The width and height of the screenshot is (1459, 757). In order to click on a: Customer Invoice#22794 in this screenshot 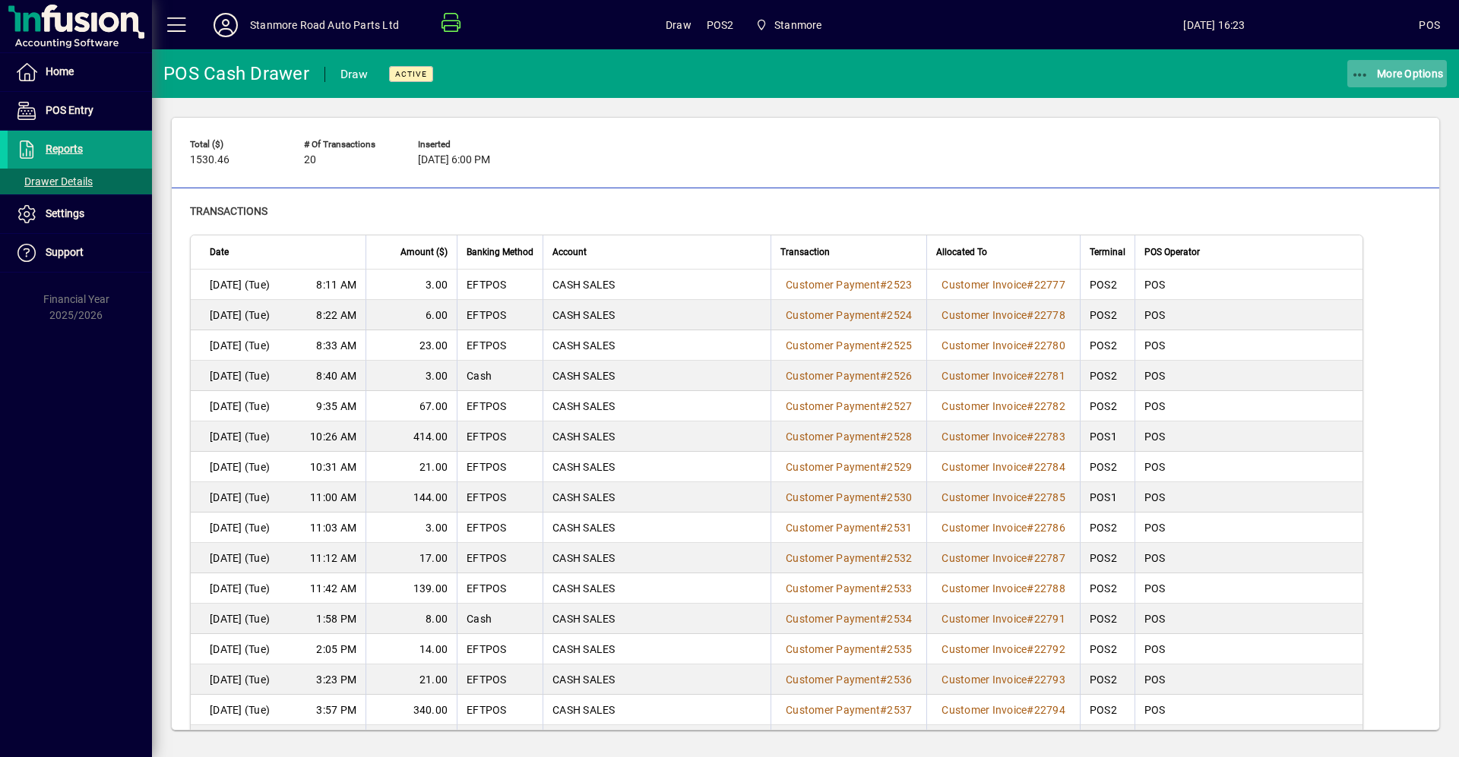, I will do `click(1003, 710)`.